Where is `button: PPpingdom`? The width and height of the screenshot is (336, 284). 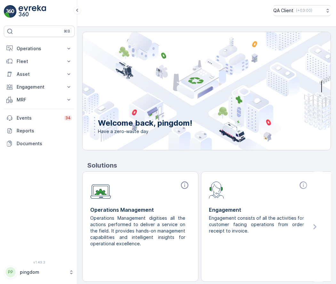
button: PPpingdom is located at coordinates (39, 273).